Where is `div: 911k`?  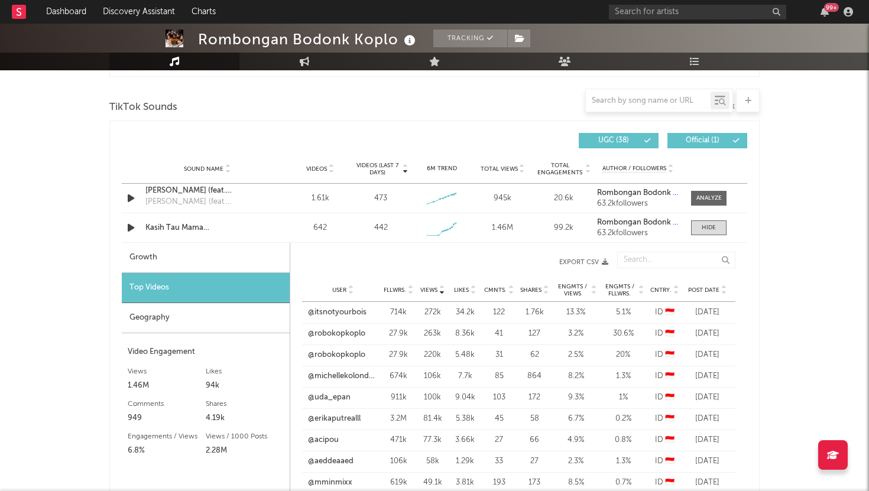
div: 911k is located at coordinates (398, 398).